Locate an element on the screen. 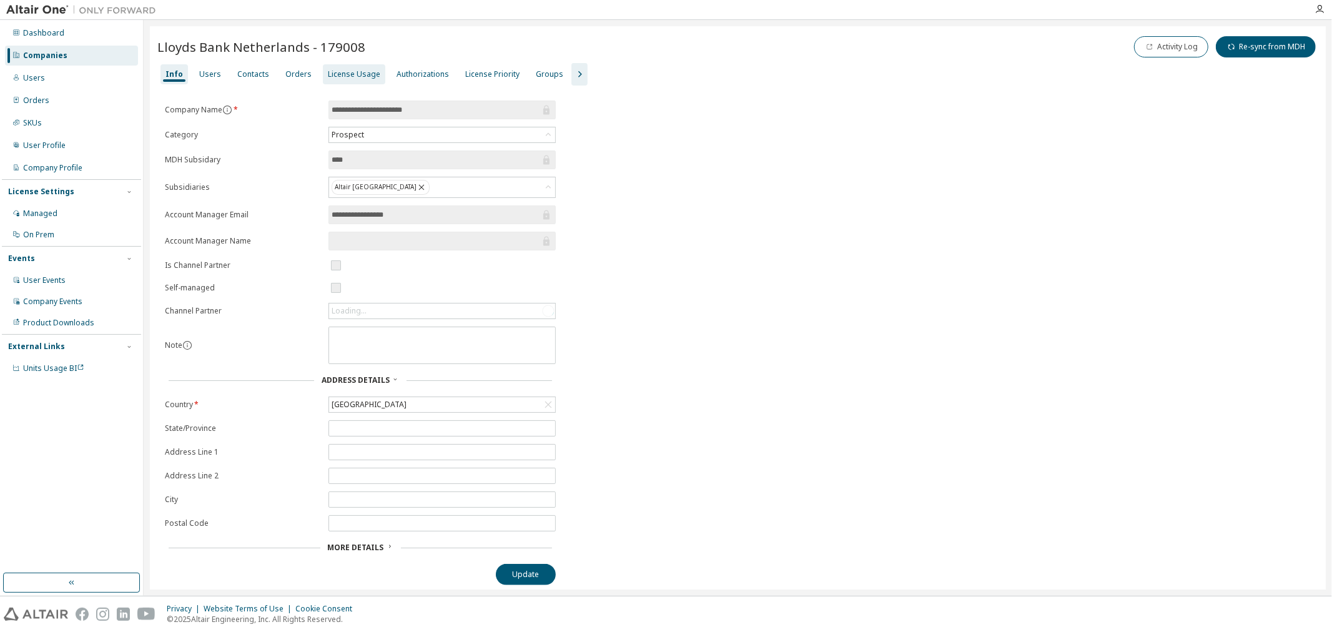 This screenshot has height=632, width=1332. div: Privacy is located at coordinates (185, 609).